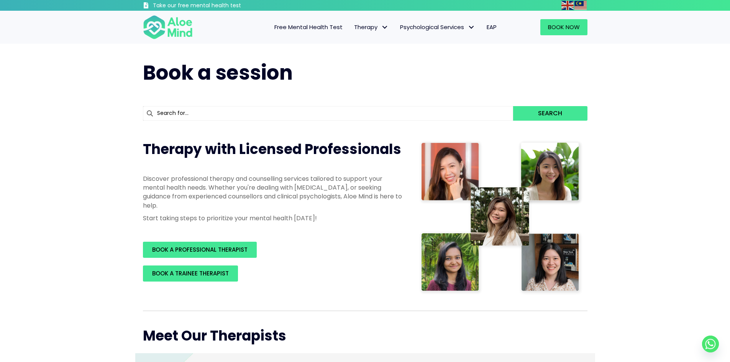 The width and height of the screenshot is (730, 362). Describe the element at coordinates (218, 72) in the screenshot. I see `span: Book a session` at that location.